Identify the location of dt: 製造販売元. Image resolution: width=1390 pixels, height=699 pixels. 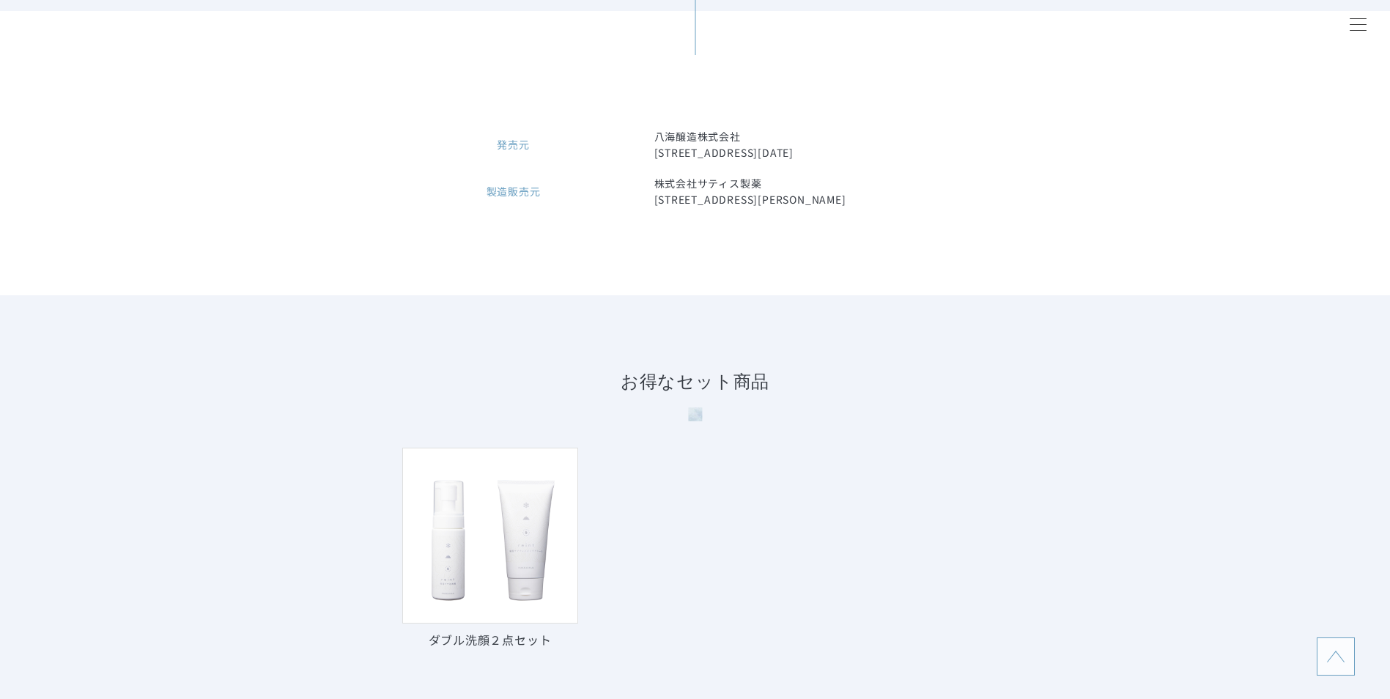
(514, 191).